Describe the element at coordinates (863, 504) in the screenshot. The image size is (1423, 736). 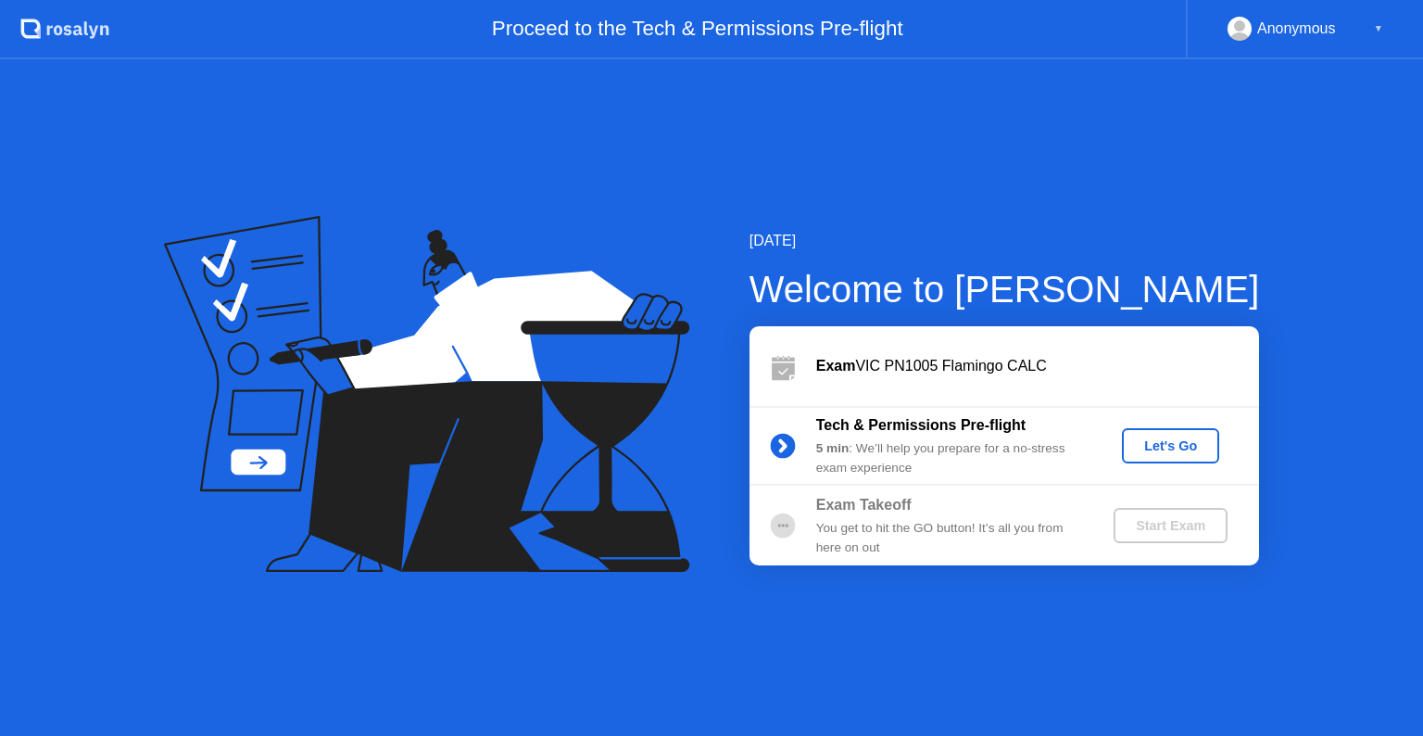
I see `b: Exam Takeoff` at that location.